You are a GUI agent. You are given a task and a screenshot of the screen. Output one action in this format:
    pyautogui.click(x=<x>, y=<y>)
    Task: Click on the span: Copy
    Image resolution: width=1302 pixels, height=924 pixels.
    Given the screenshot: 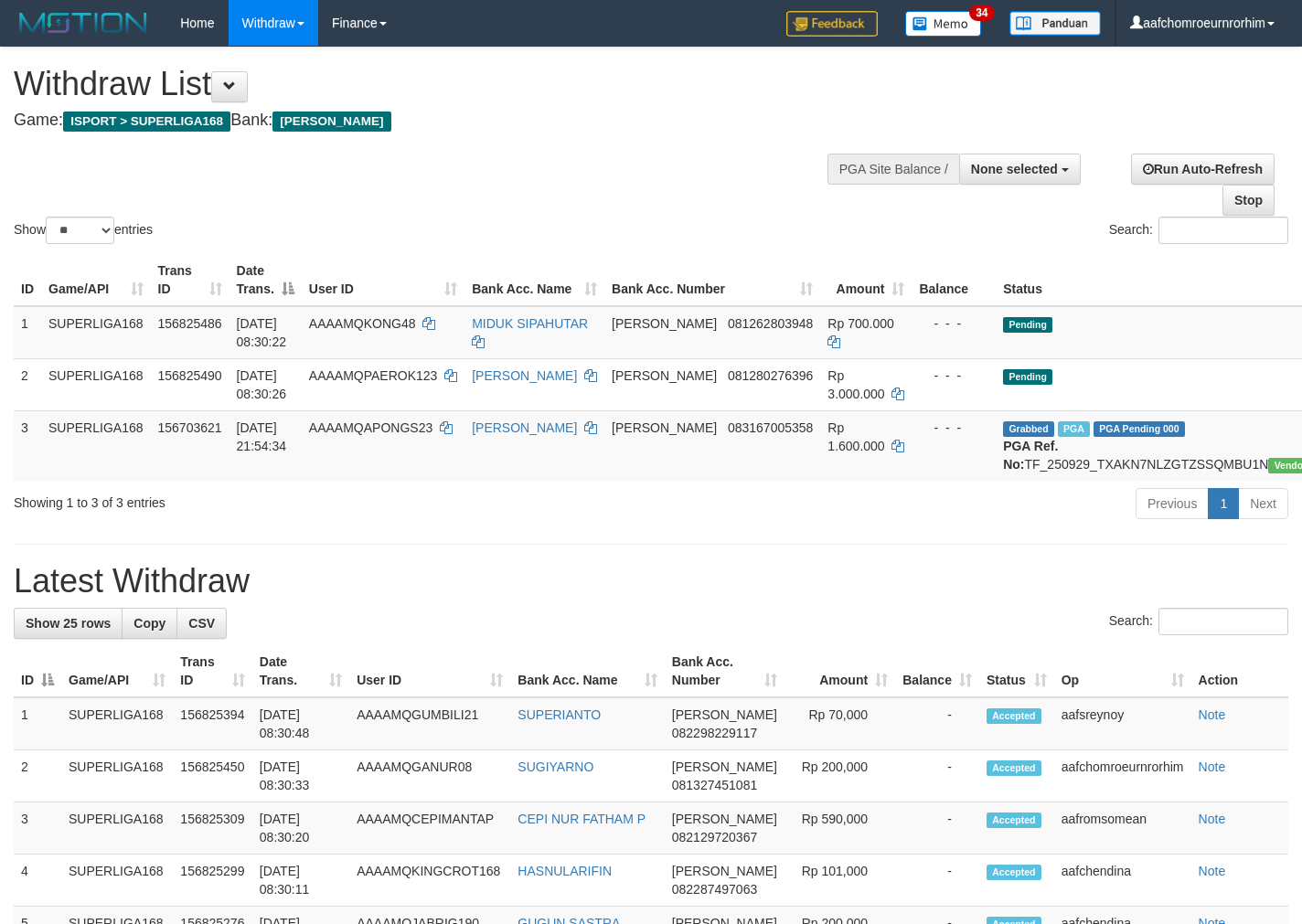 What is the action you would take?
    pyautogui.click(x=149, y=623)
    